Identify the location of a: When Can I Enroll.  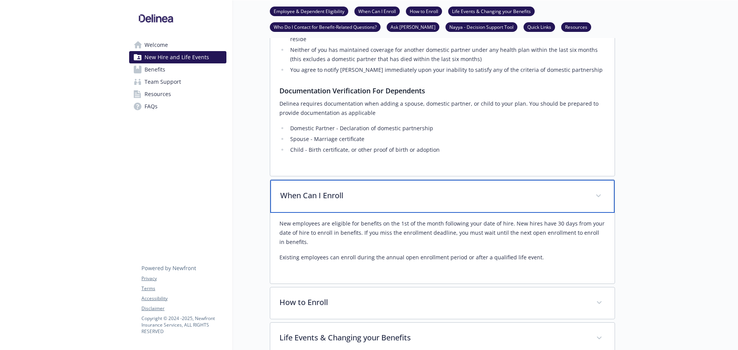
(377, 11).